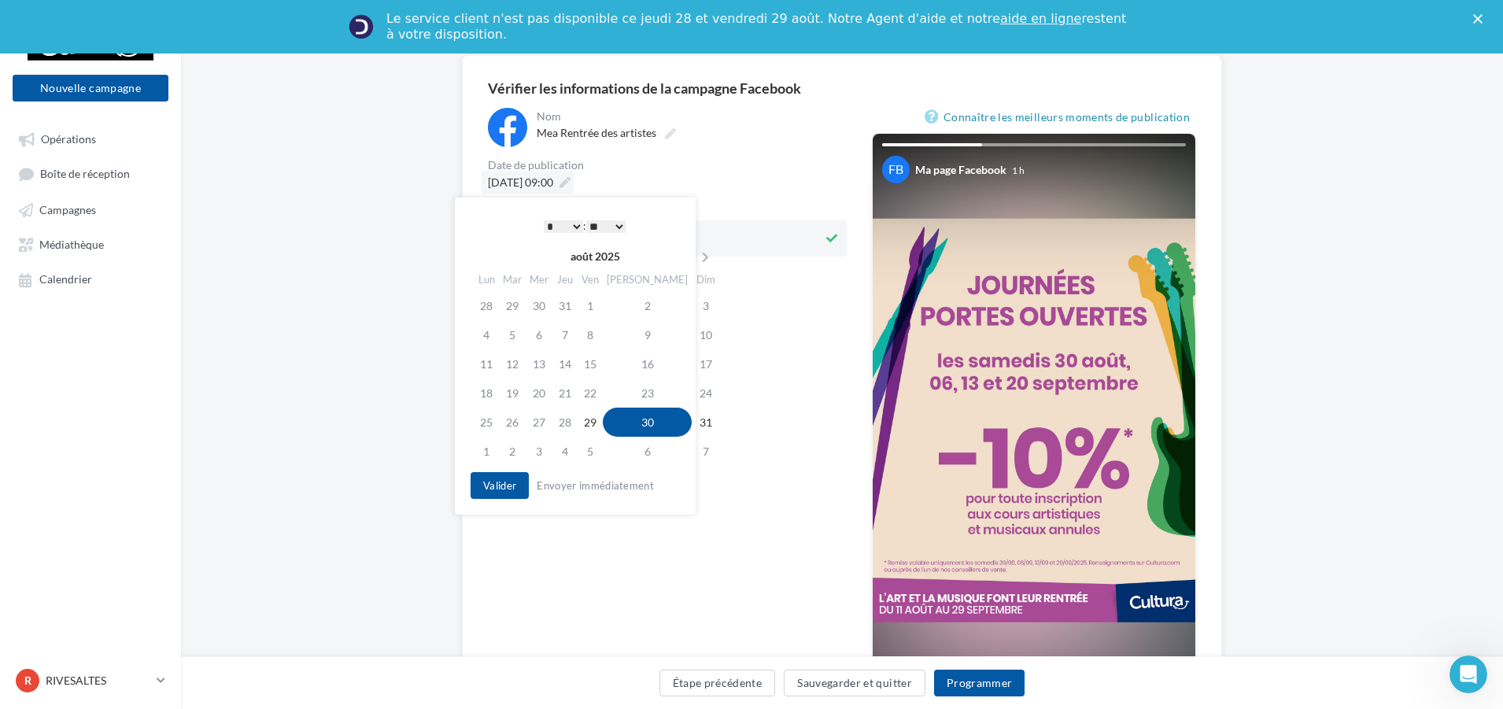 This screenshot has width=1503, height=709. I want to click on td: 11, so click(486, 364).